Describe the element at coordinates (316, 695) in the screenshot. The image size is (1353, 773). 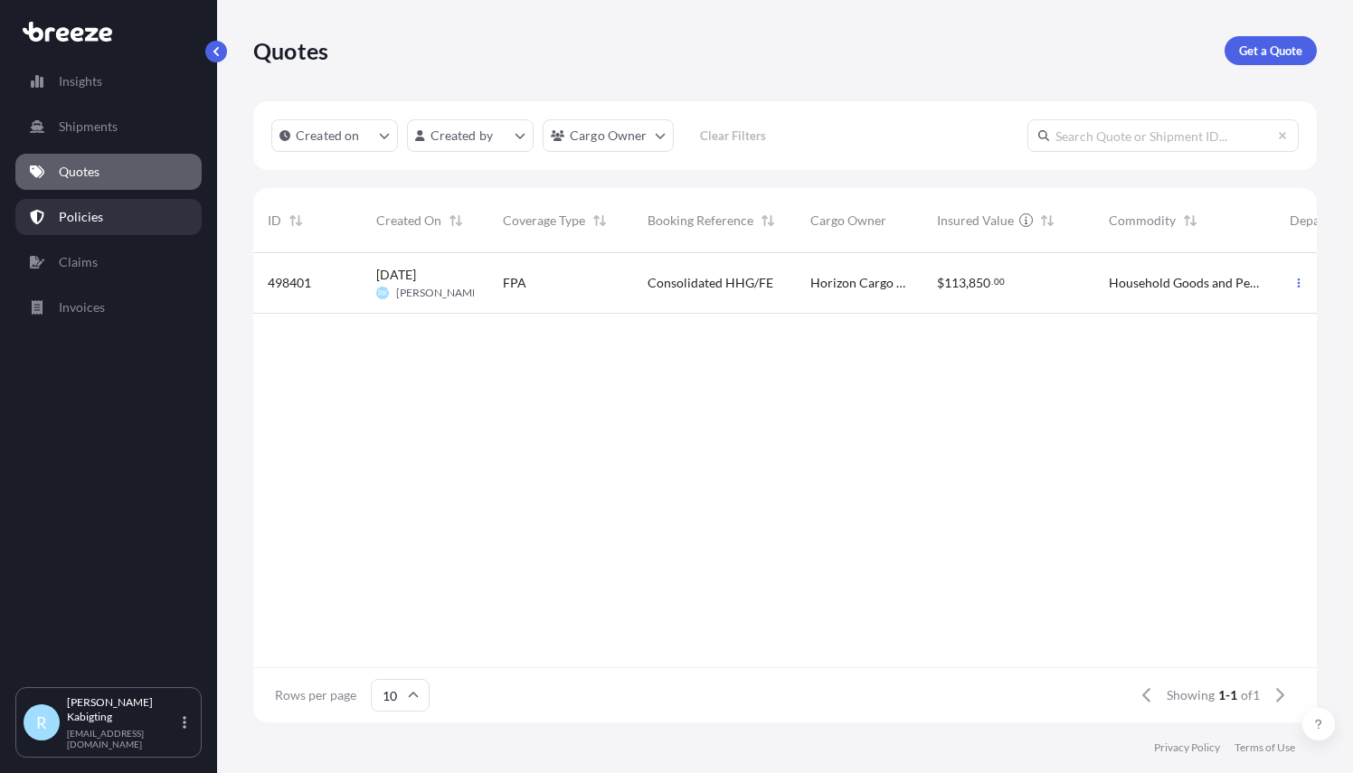
I see `span: Rows per page` at that location.